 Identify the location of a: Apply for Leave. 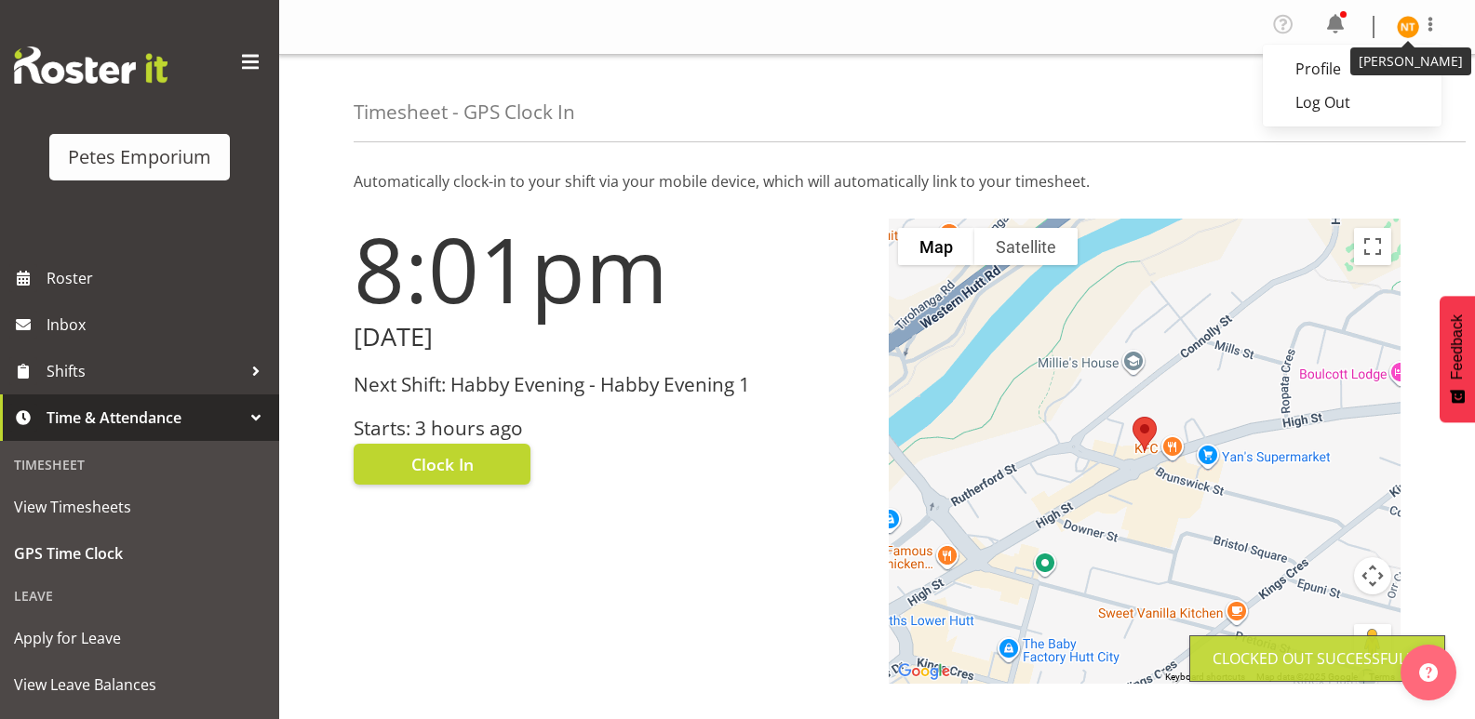
(140, 638).